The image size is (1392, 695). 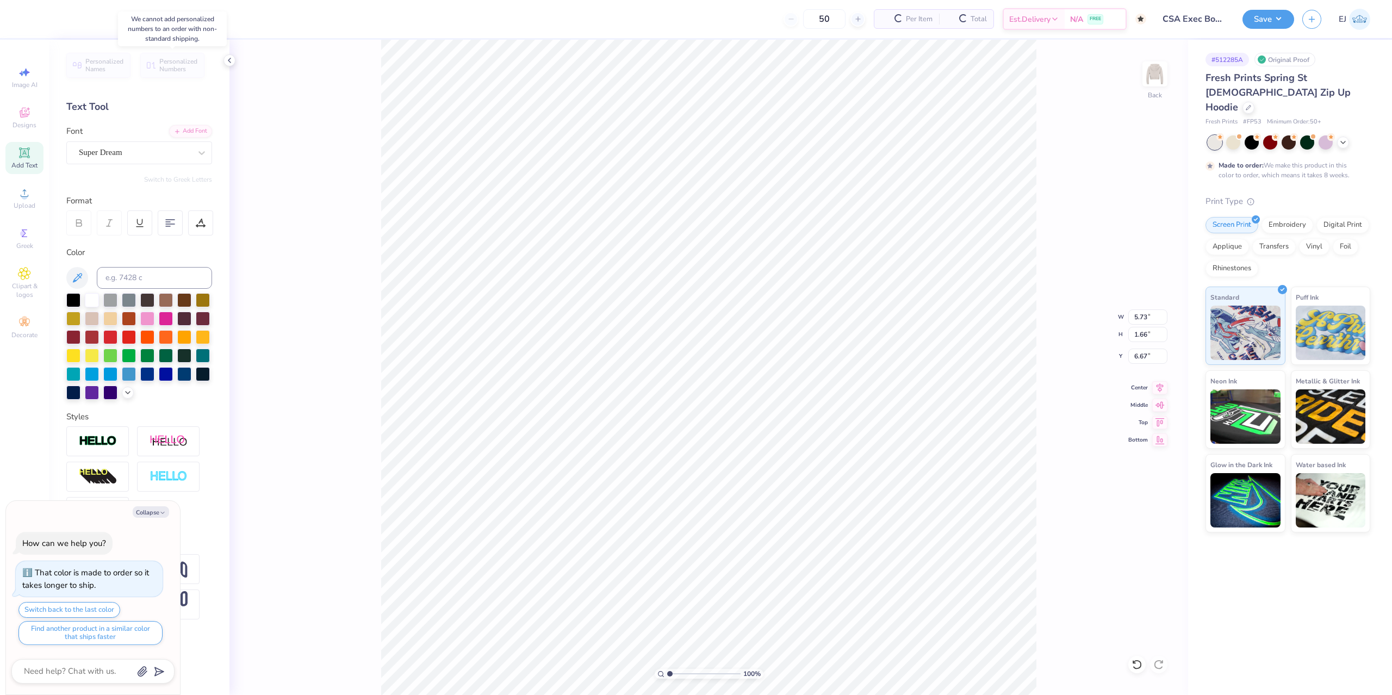 I want to click on div: Add Font, so click(x=190, y=131).